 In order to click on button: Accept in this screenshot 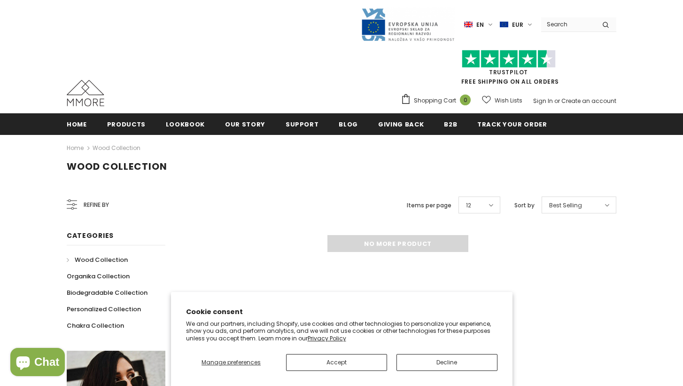, I will do `click(336, 362)`.